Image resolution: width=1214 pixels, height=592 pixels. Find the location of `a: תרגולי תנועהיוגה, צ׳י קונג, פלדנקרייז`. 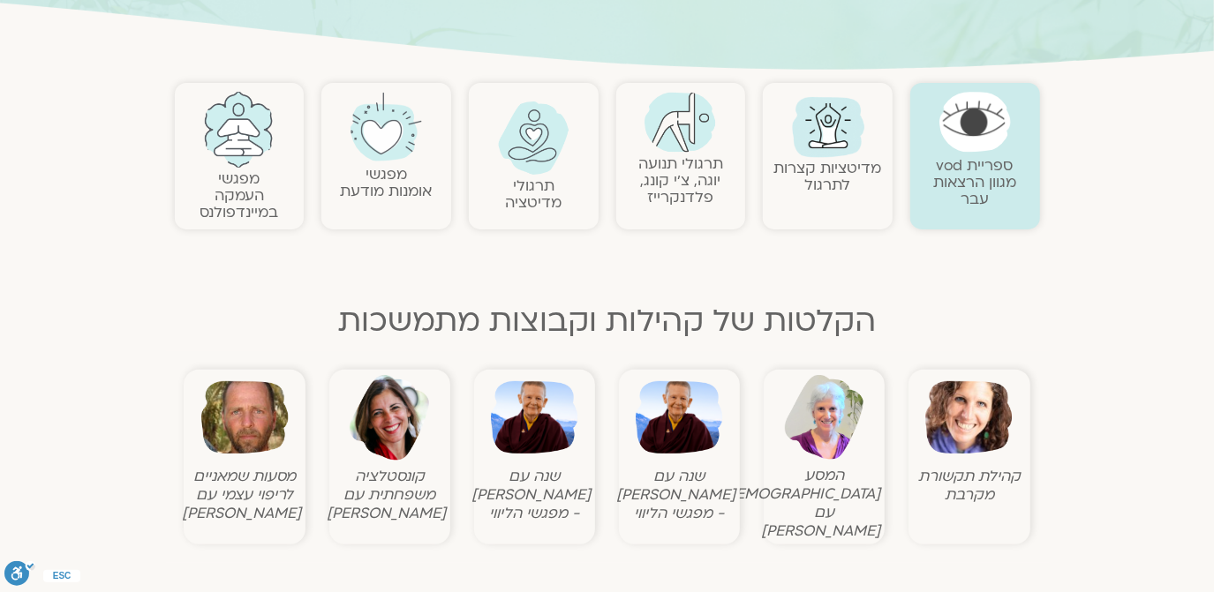

a: תרגולי תנועהיוגה, צ׳י קונג, פלדנקרייז is located at coordinates (681, 180).